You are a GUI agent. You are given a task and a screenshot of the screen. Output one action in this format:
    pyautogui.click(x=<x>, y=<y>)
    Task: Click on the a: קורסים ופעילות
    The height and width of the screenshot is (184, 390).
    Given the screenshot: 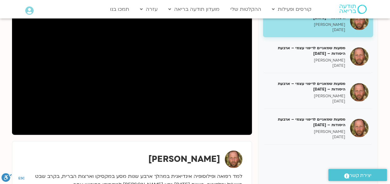 What is the action you would take?
    pyautogui.click(x=291, y=9)
    